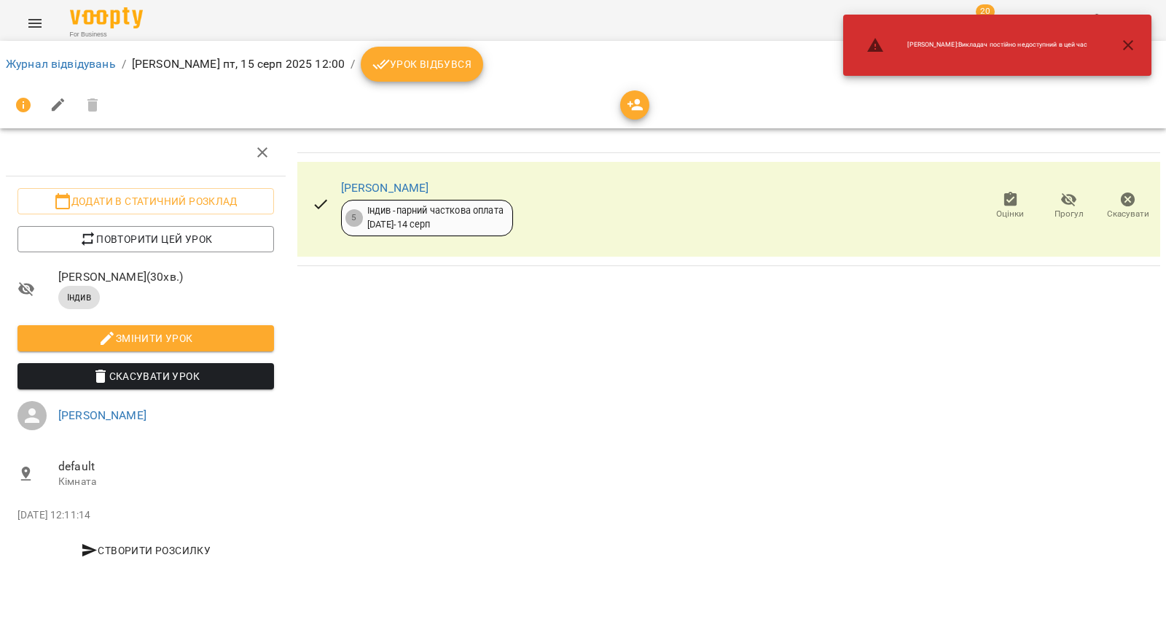 Image resolution: width=1166 pixels, height=630 pixels. I want to click on button: Змінити урок, so click(146, 338).